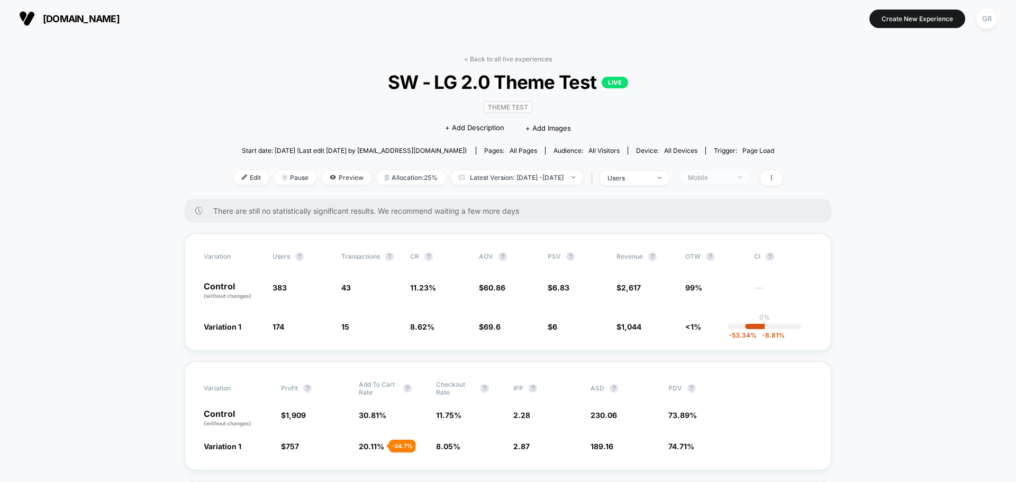 Image resolution: width=1016 pixels, height=482 pixels. What do you see at coordinates (508, 59) in the screenshot?
I see `a: < Back to all live experiences` at bounding box center [508, 59].